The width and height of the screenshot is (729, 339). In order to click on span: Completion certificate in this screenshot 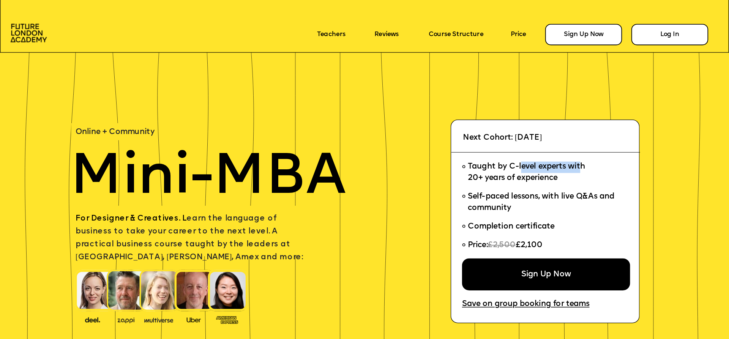, I will do `click(511, 227)`.